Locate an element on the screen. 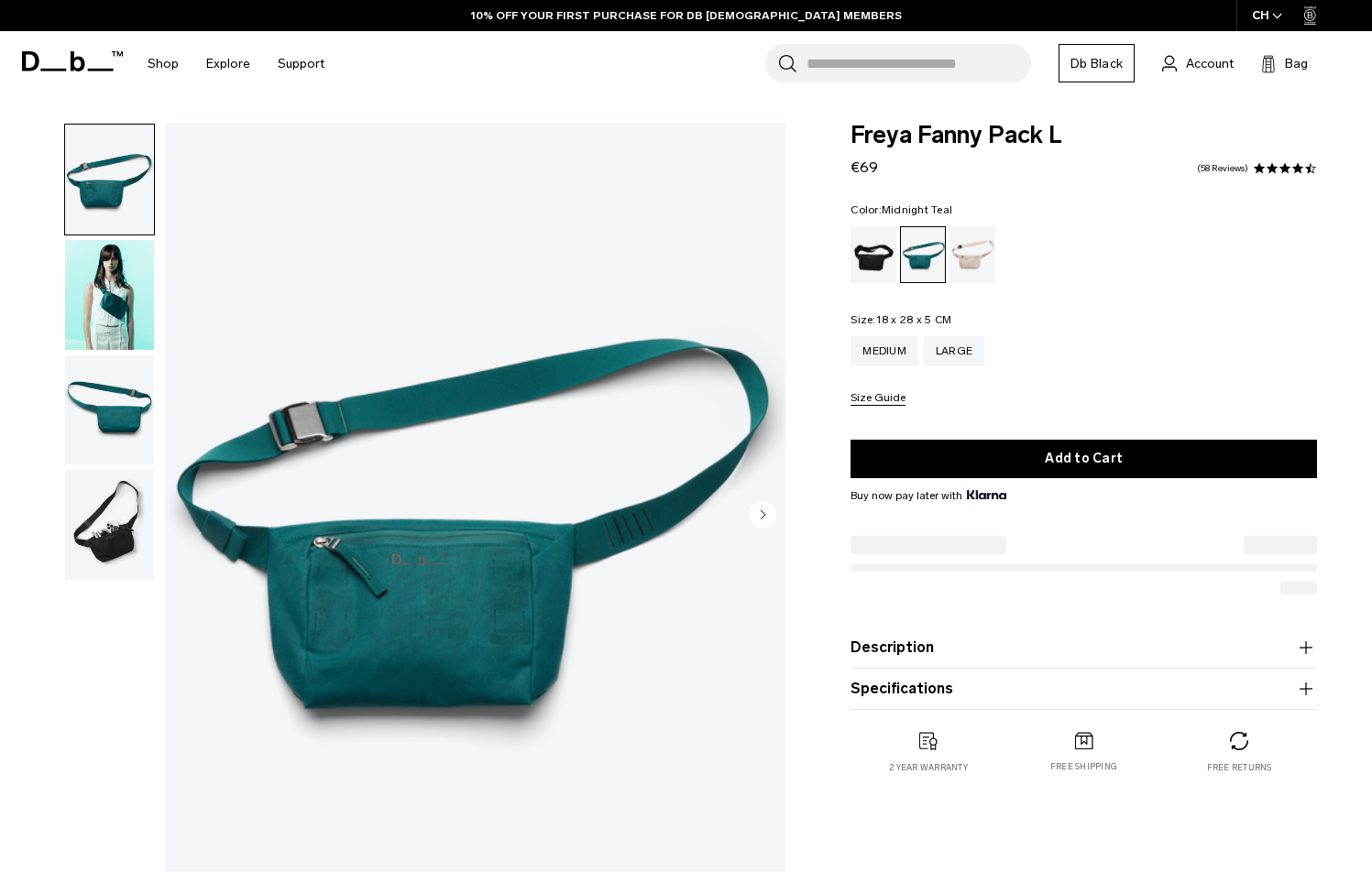  p: 2 year warranty is located at coordinates (929, 768).